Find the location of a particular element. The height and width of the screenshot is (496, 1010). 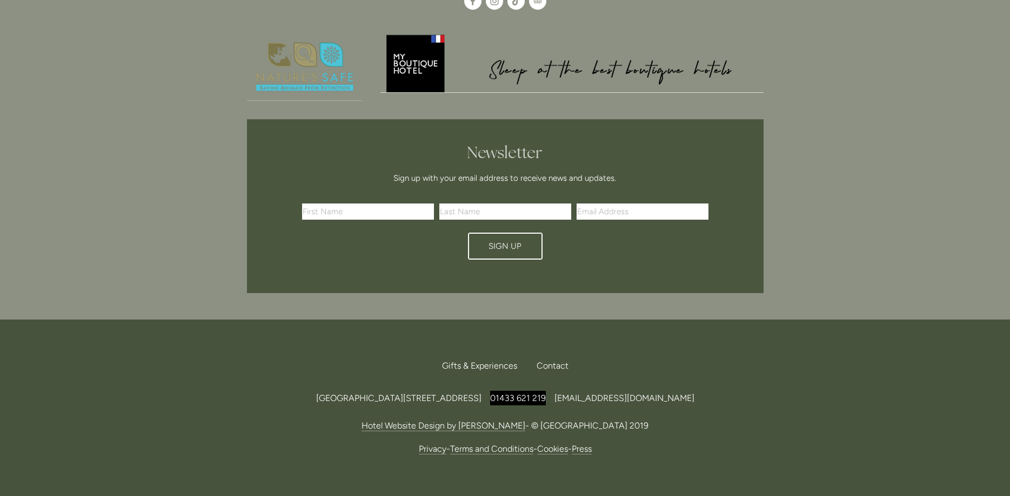

div: Contact is located at coordinates (548, 366).